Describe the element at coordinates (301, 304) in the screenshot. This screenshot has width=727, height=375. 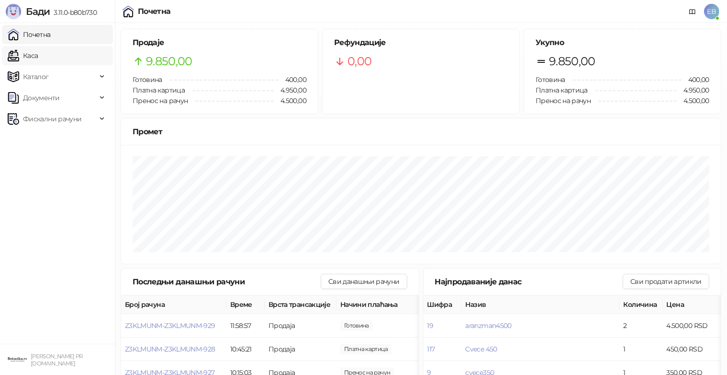
I see `th: Врста трансакције` at that location.